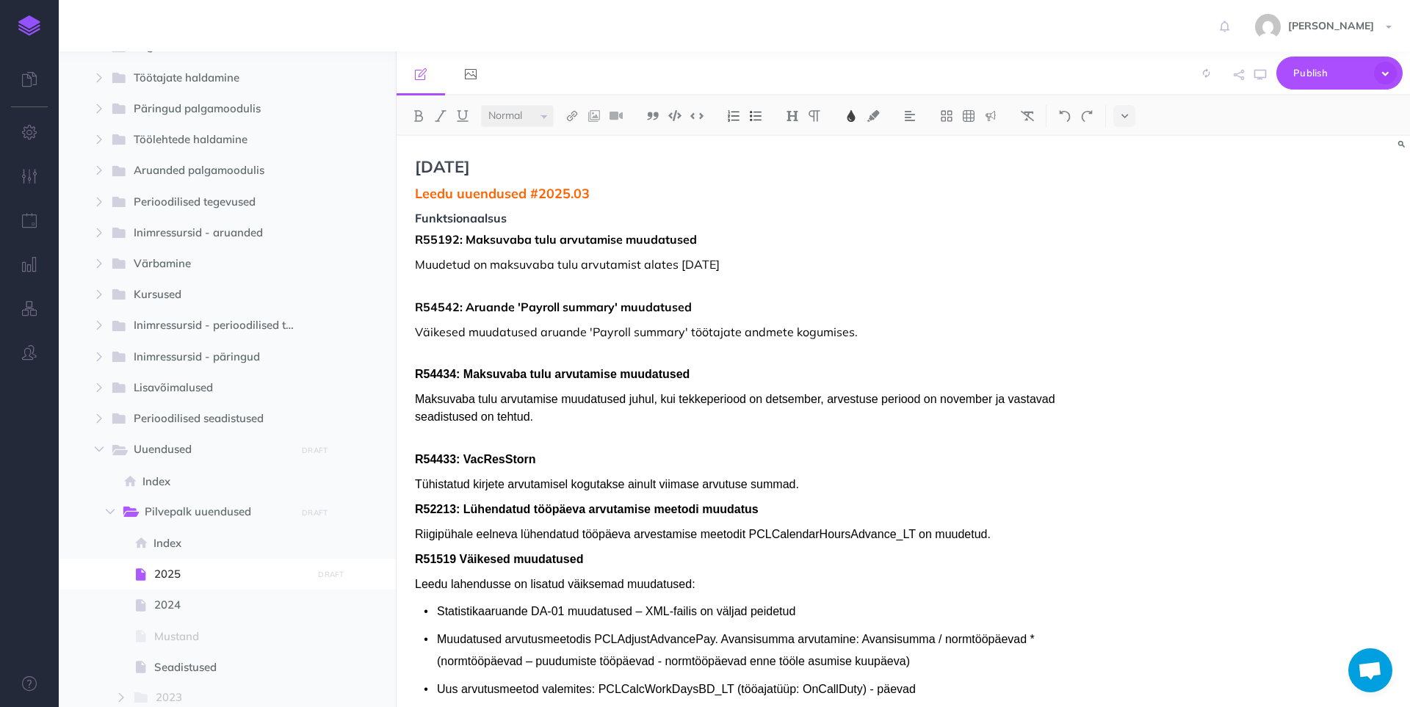  Describe the element at coordinates (209, 109) in the screenshot. I see `span: Päringud palgamoodulis` at that location.